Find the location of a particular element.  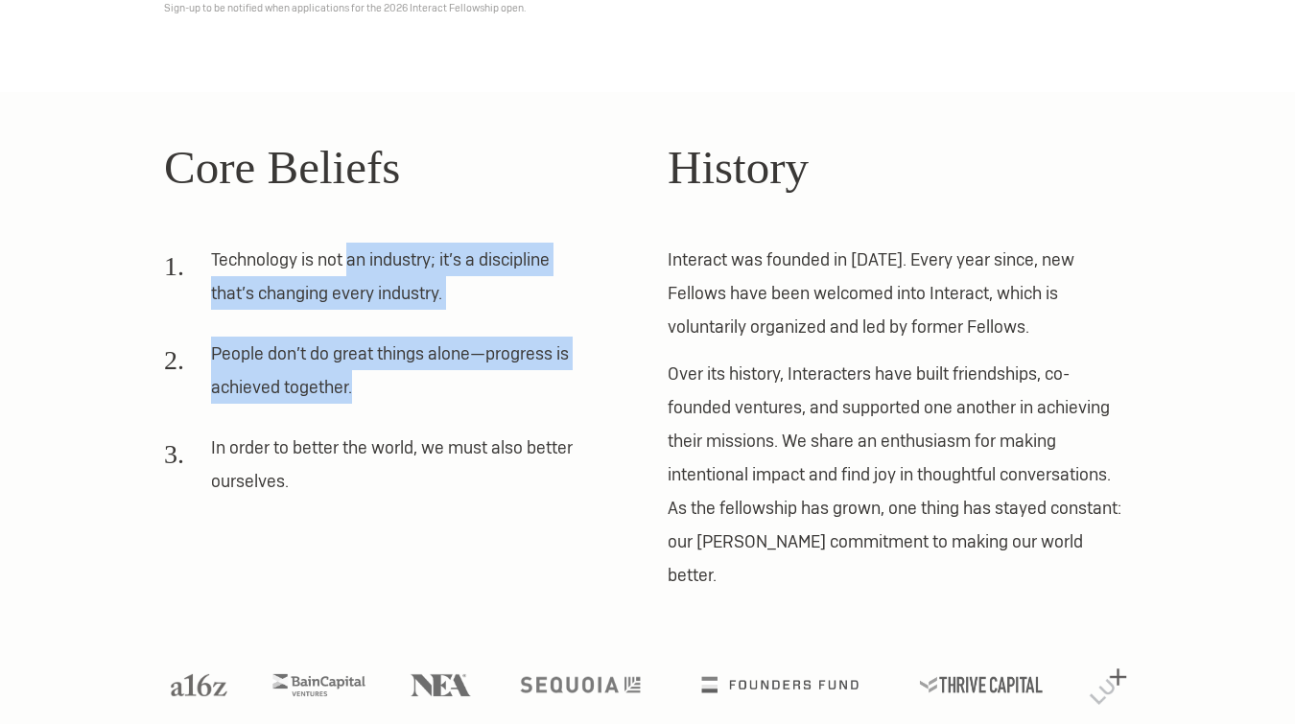

img: NEA logo is located at coordinates (440, 685).